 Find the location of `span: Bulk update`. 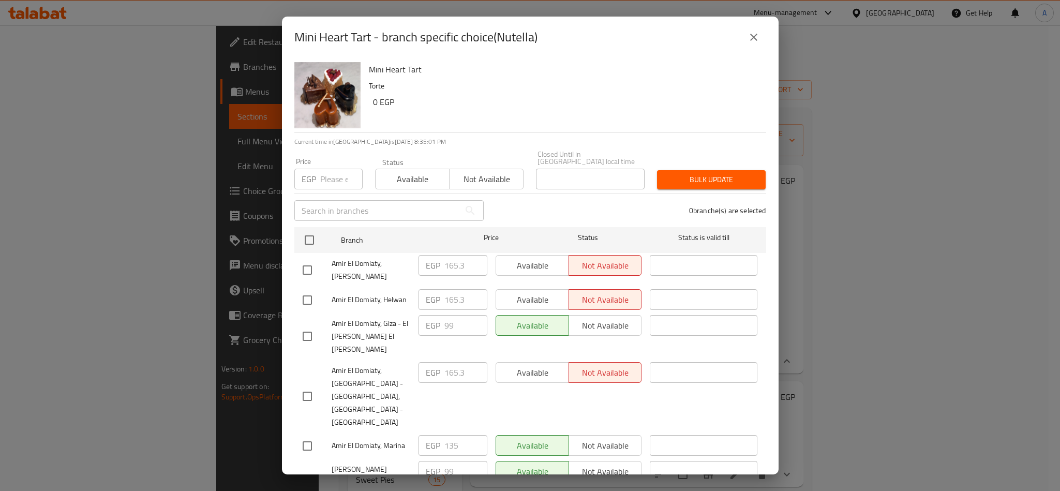

span: Bulk update is located at coordinates (711, 179).